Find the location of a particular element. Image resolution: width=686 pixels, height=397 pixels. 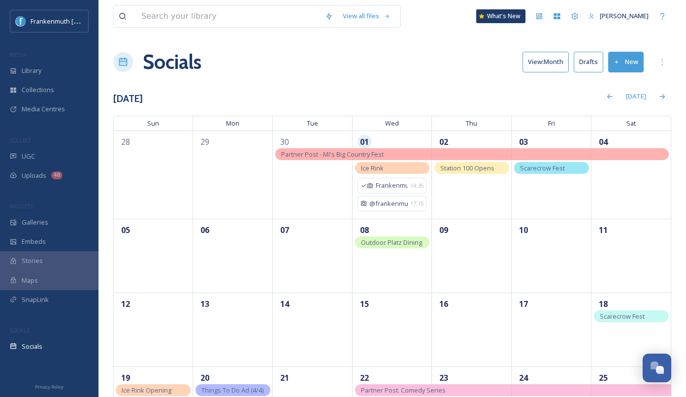

span: 24 is located at coordinates (523, 378).